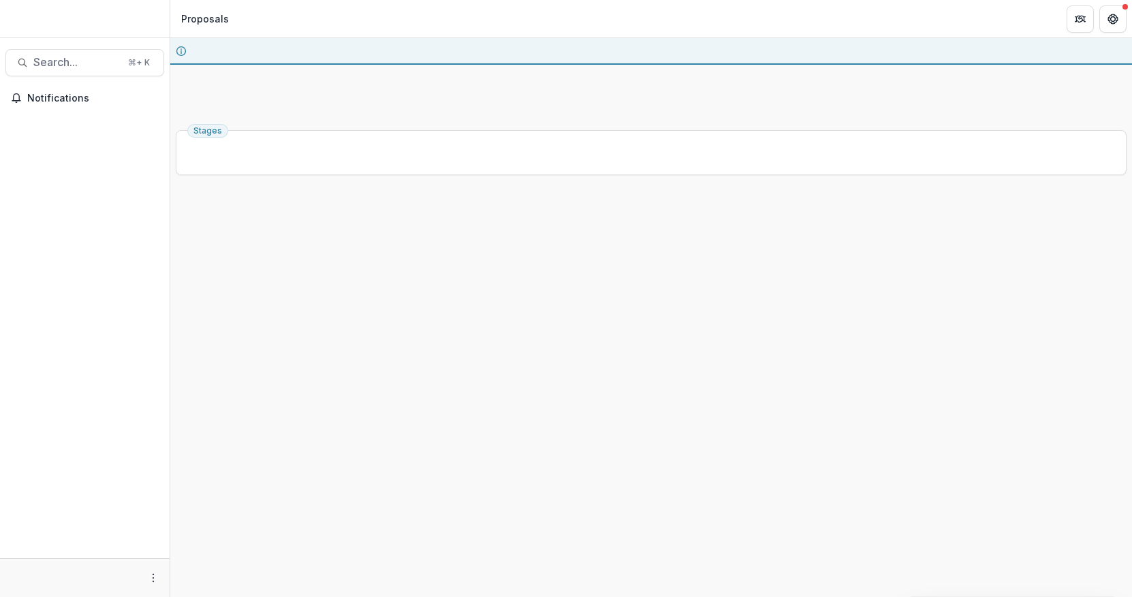  I want to click on span: Search..., so click(76, 62).